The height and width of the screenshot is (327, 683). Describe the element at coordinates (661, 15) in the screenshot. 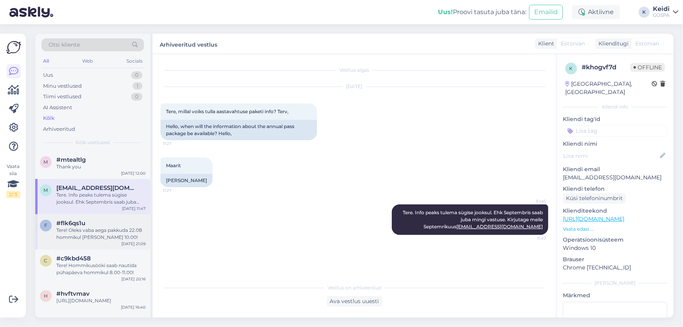

I see `div: GOSPA` at that location.